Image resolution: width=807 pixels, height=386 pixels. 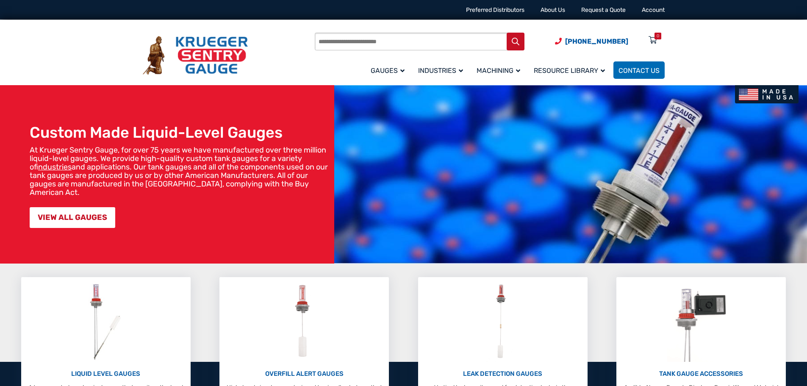 I want to click on div: 0, so click(x=658, y=36).